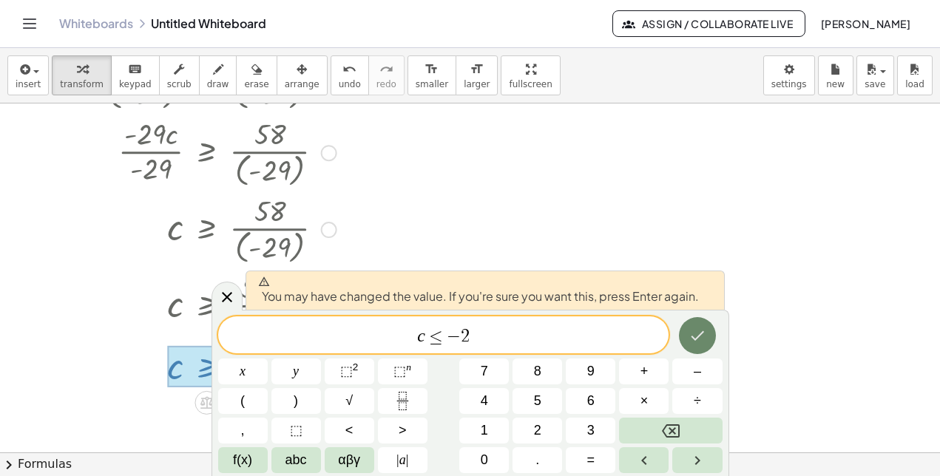  What do you see at coordinates (537, 371) in the screenshot?
I see `button: 8` at bounding box center [537, 371].